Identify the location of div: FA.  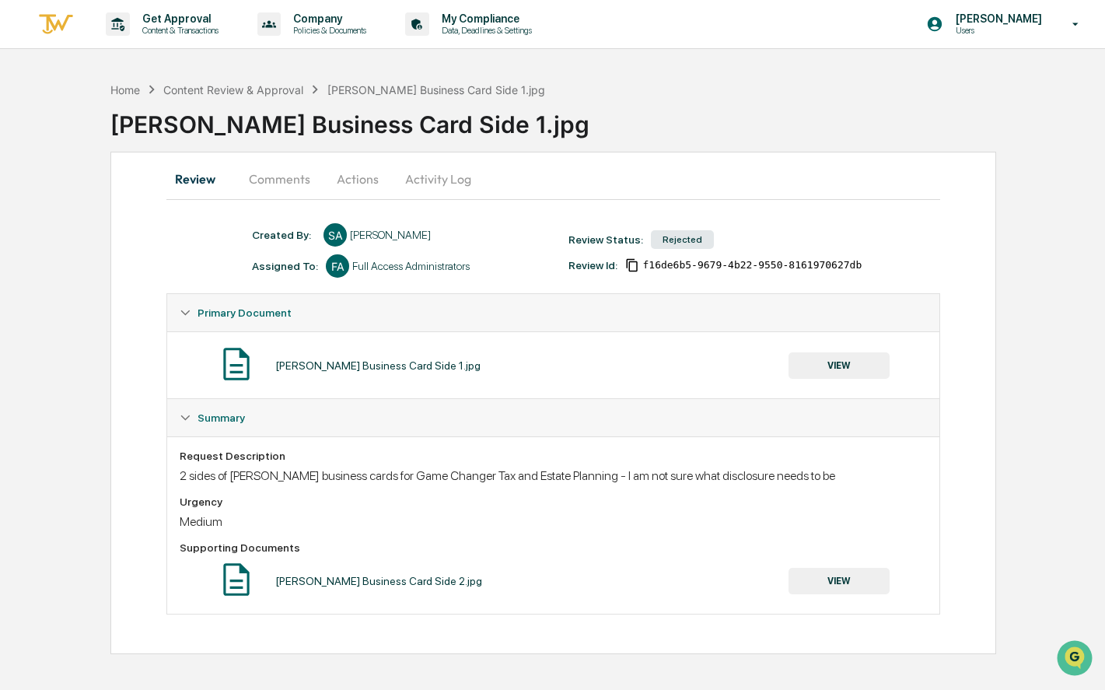
(337, 266).